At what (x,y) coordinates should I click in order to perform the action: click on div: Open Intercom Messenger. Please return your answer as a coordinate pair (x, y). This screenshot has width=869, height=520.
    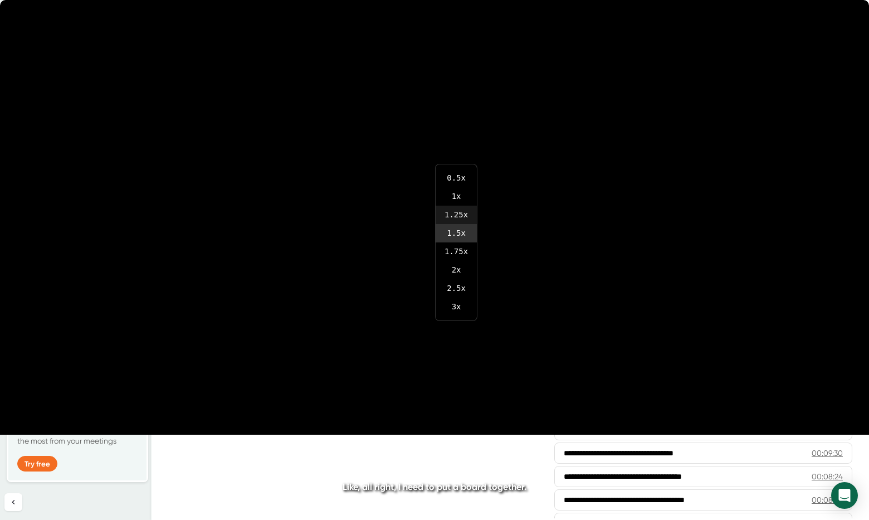
    Looking at the image, I should click on (844, 495).